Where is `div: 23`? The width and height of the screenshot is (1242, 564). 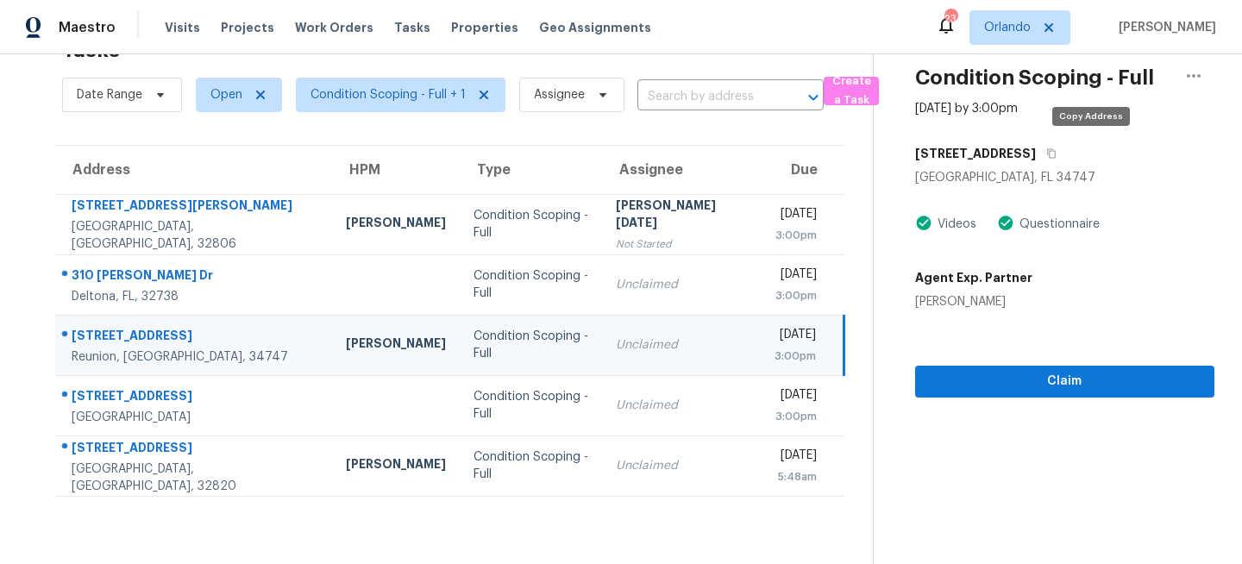 div: 23 is located at coordinates (951, 19).